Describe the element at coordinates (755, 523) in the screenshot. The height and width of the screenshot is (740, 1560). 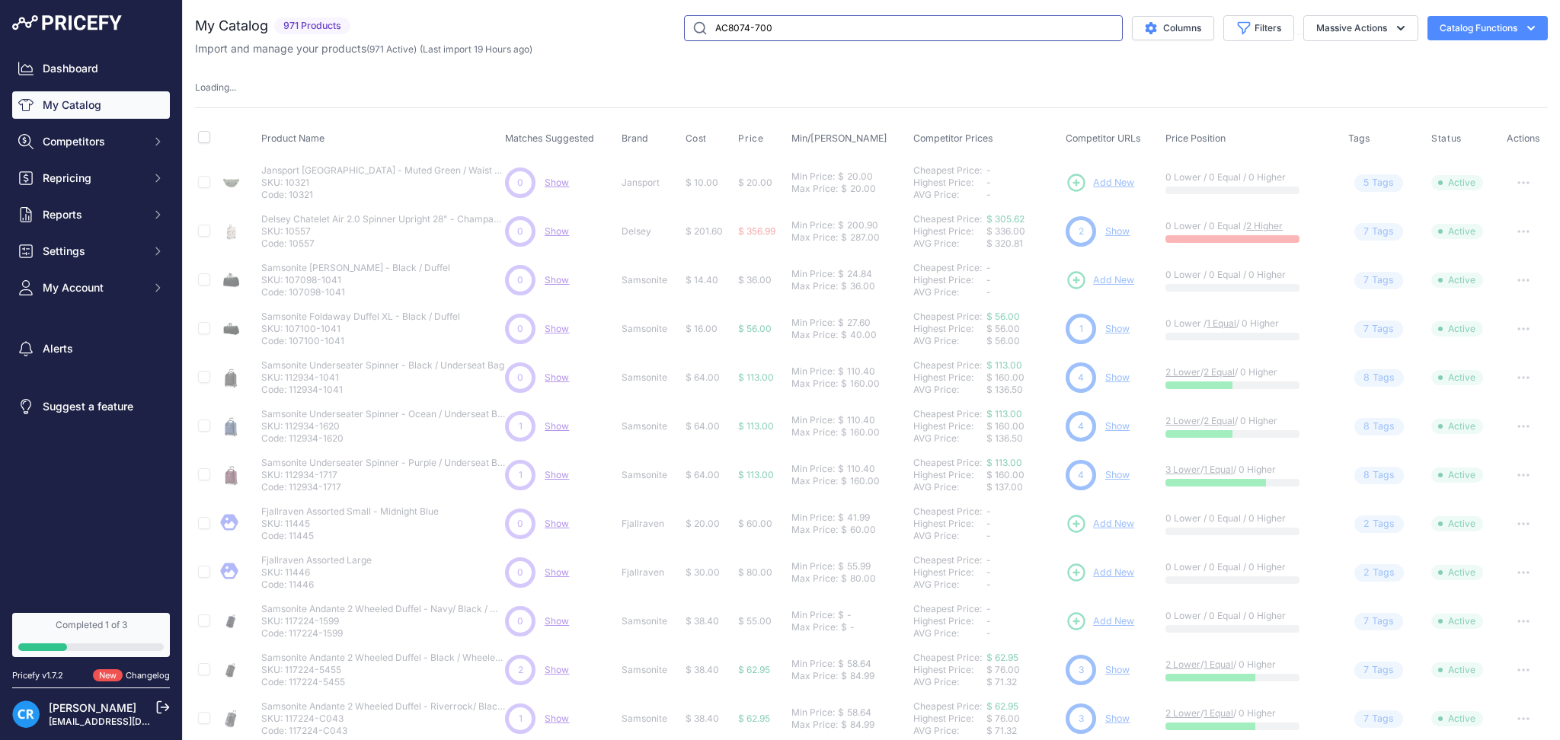
I see `span: $ 60.00` at that location.